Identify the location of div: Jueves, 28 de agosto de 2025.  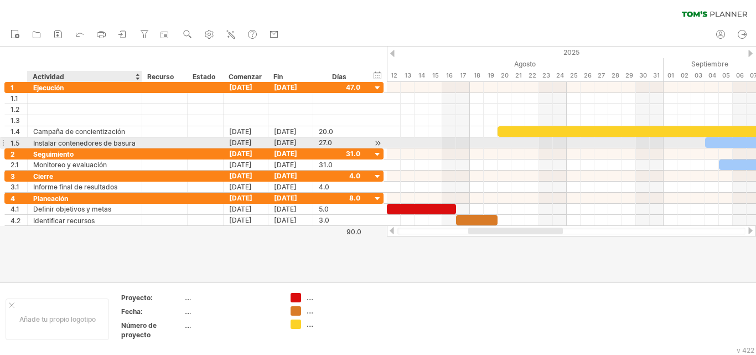
(615, 75).